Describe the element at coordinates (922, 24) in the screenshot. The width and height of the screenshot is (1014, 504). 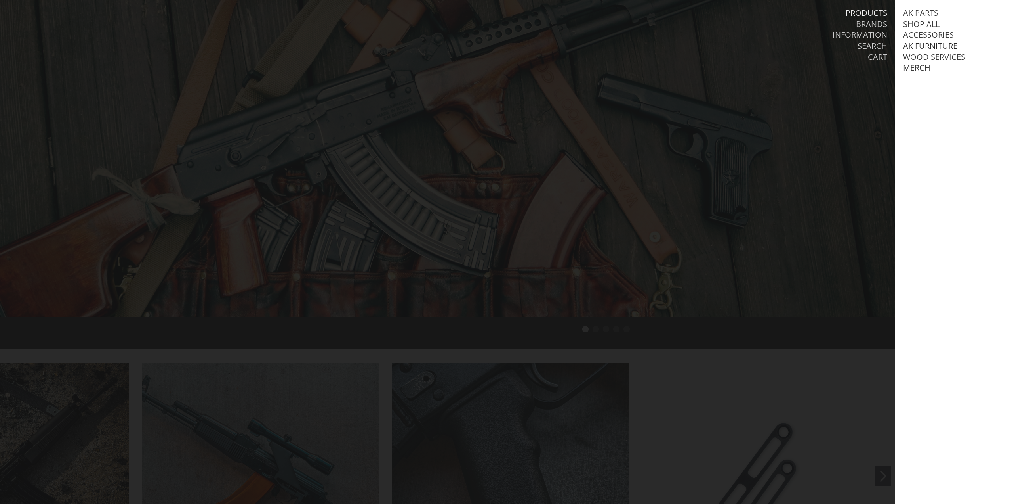
I see `a: Shop All` at that location.